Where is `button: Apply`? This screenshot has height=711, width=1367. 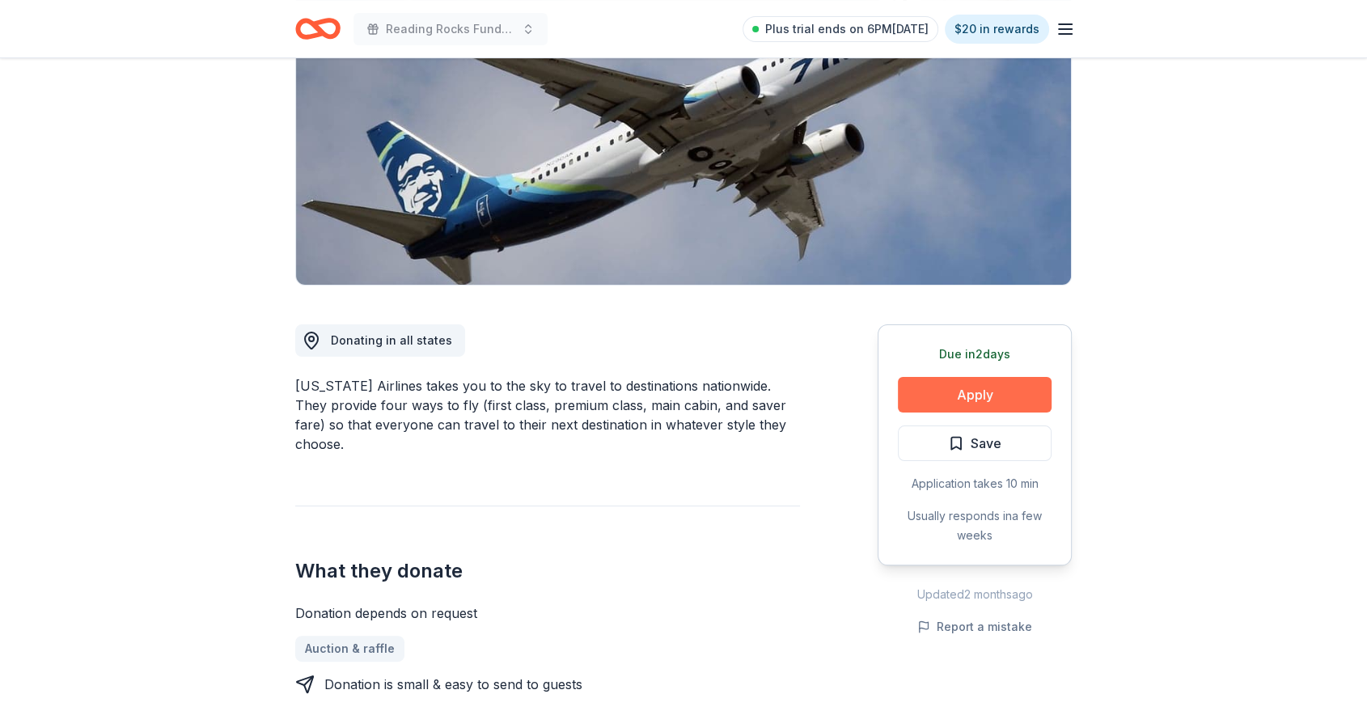 button: Apply is located at coordinates (975, 395).